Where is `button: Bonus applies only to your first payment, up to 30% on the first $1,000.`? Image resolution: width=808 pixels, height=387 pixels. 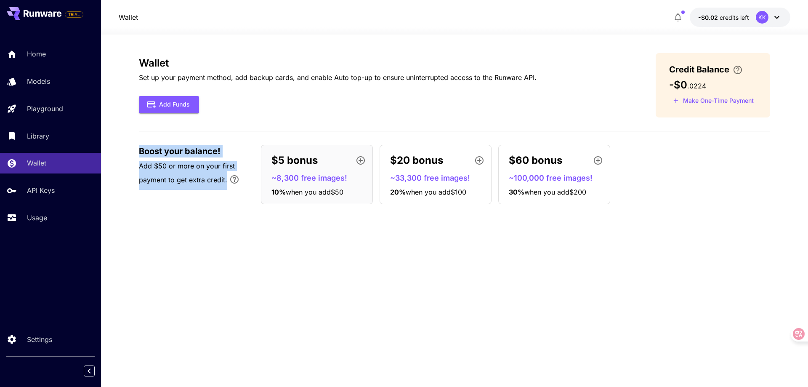
button: Bonus applies only to your first payment, up to 30% on the first $1,000. is located at coordinates (234, 179).